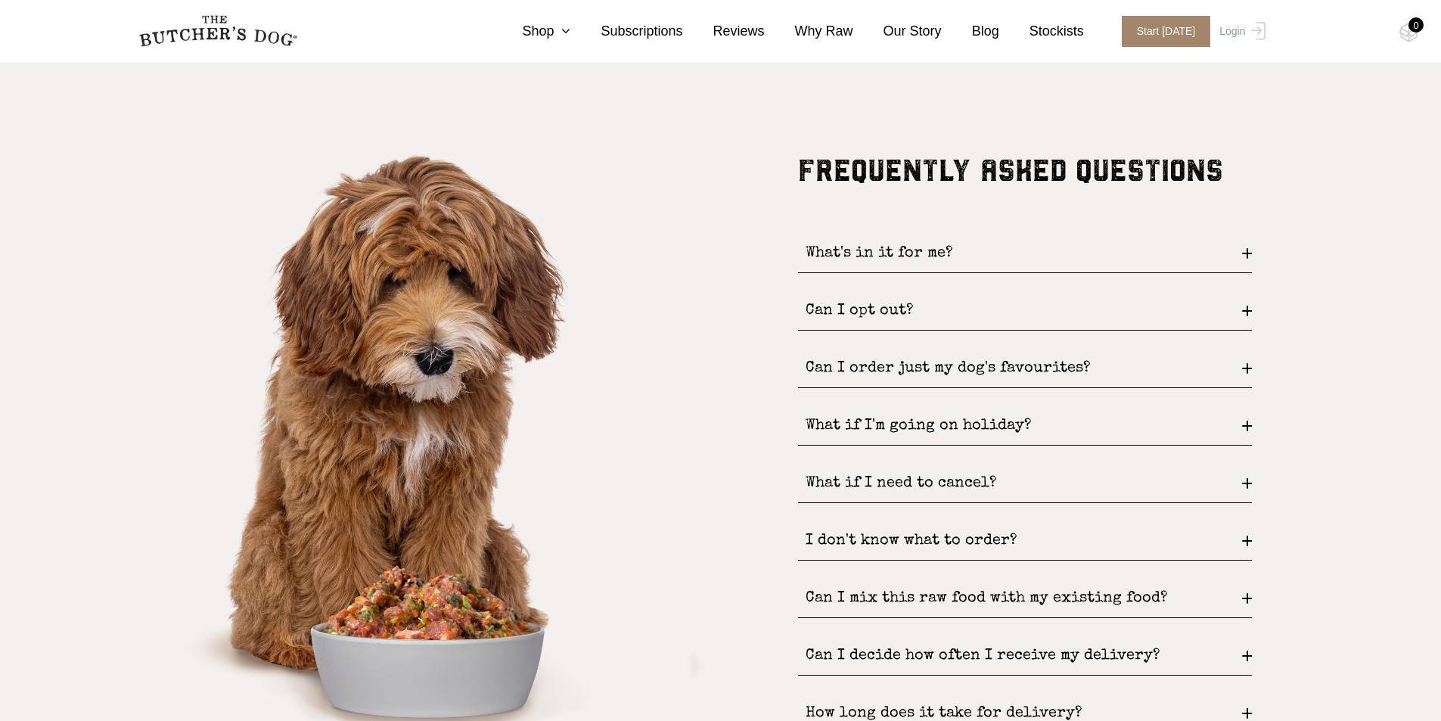 Image resolution: width=1441 pixels, height=721 pixels. Describe the element at coordinates (1025, 253) in the screenshot. I see `div: What's in it for me?` at that location.